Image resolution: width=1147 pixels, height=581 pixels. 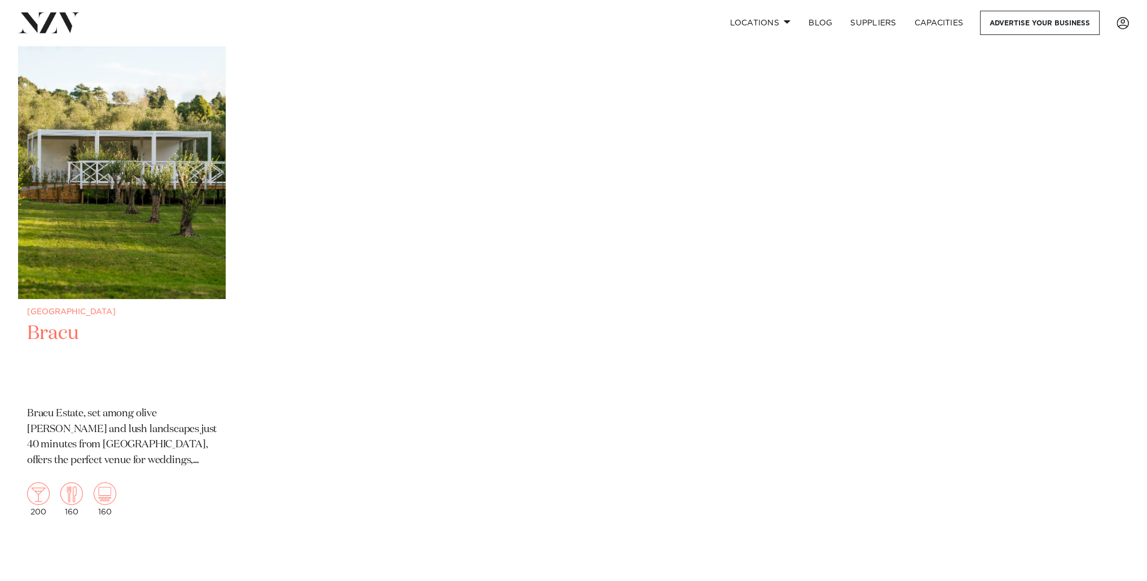 I want to click on a: Advertise your business, so click(x=1040, y=23).